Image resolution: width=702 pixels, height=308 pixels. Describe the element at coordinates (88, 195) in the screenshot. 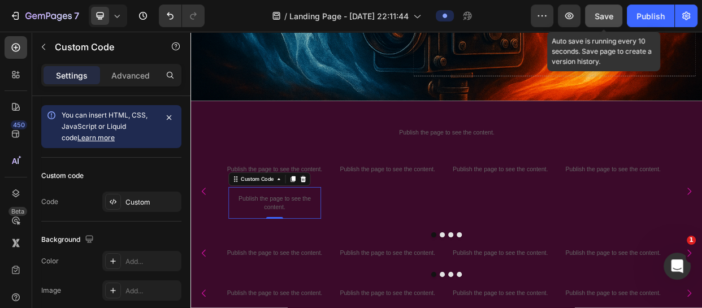

I see `div: Custom Code` at that location.